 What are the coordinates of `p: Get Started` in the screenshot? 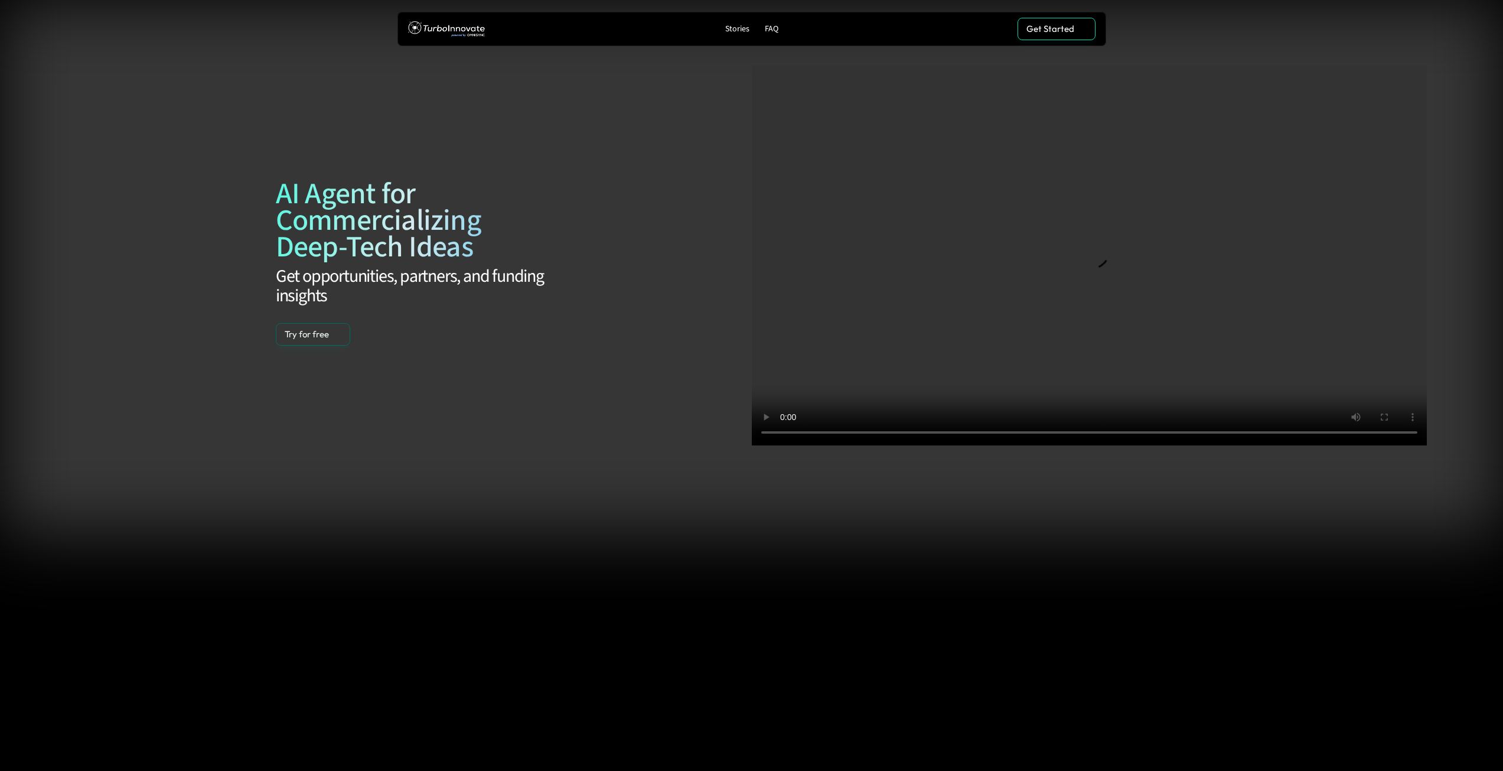 It's located at (1050, 29).